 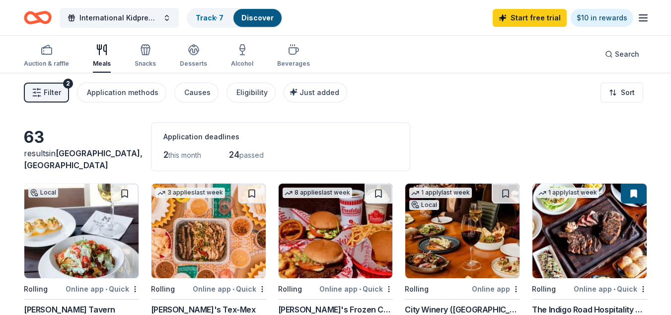 I want to click on button: Application methods, so click(x=122, y=92).